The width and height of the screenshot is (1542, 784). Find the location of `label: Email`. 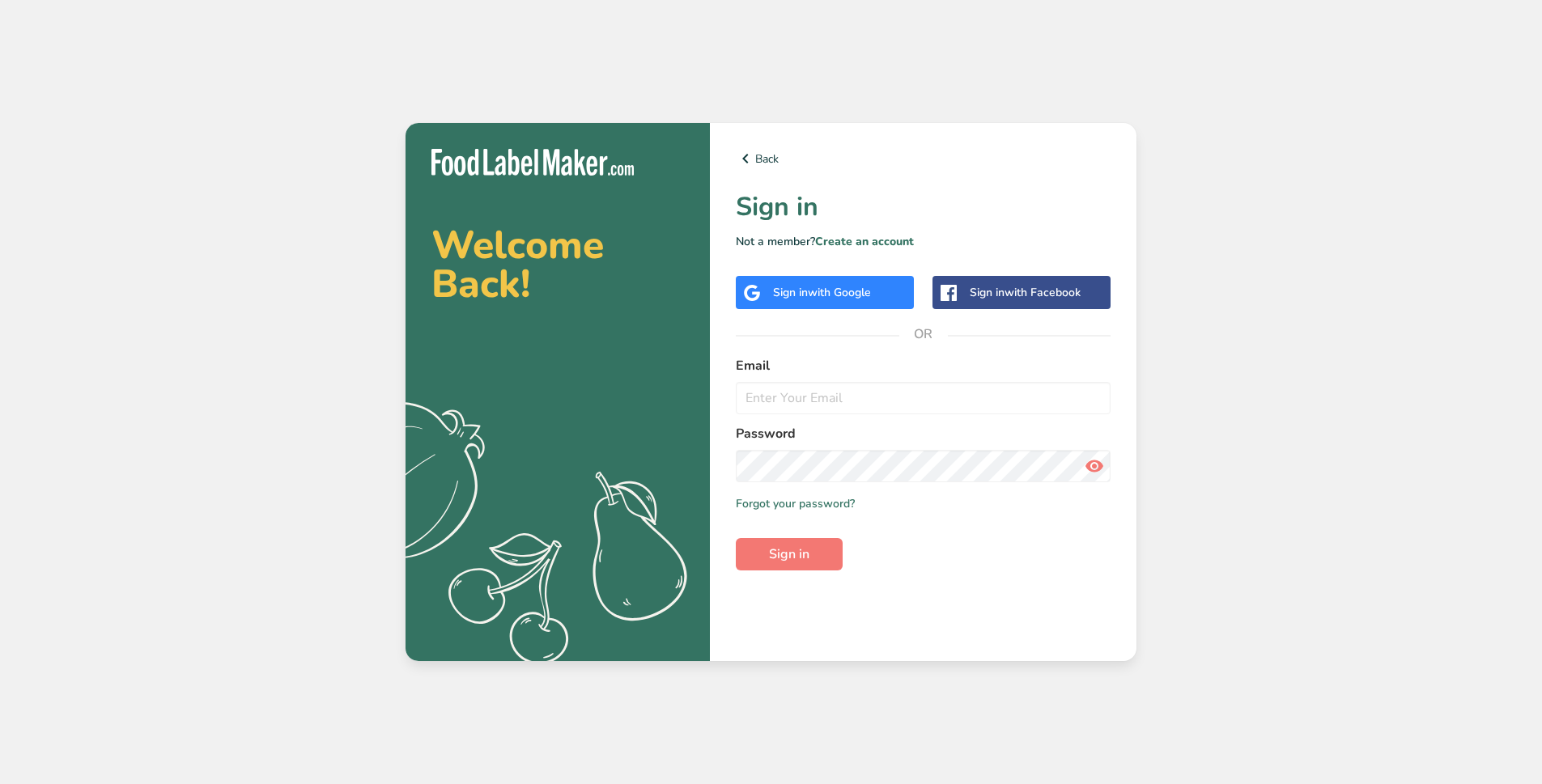

label: Email is located at coordinates (922, 365).